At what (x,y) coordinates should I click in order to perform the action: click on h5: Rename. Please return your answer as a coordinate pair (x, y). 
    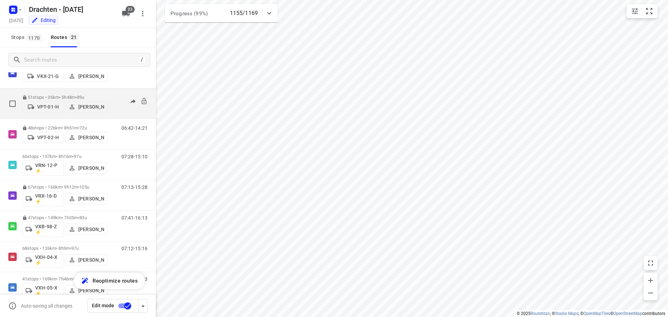
    Looking at the image, I should click on (71, 9).